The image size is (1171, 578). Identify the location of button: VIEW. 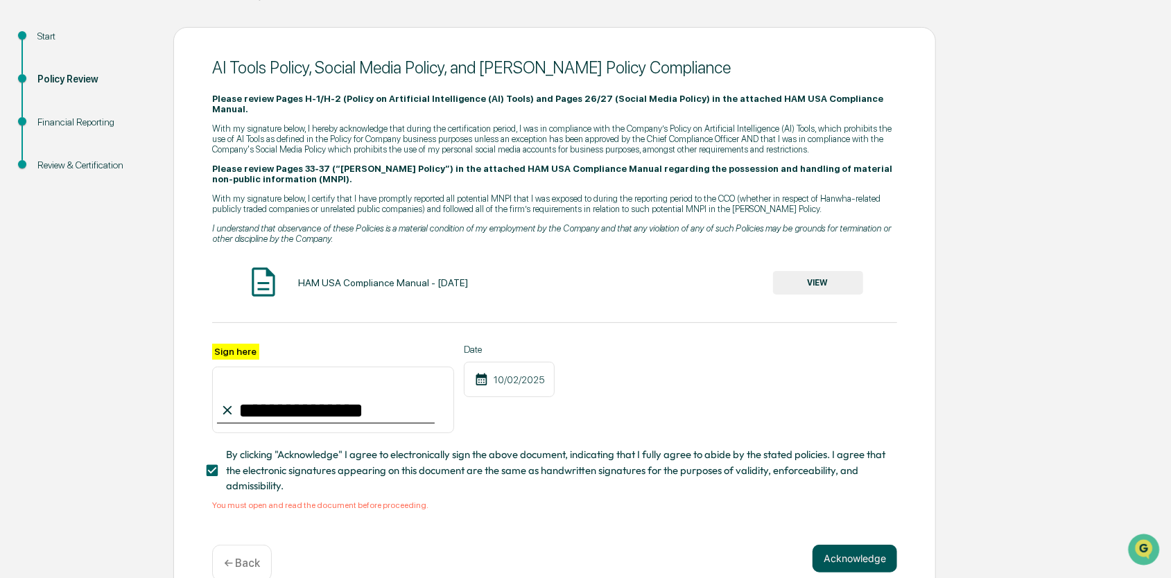
(818, 283).